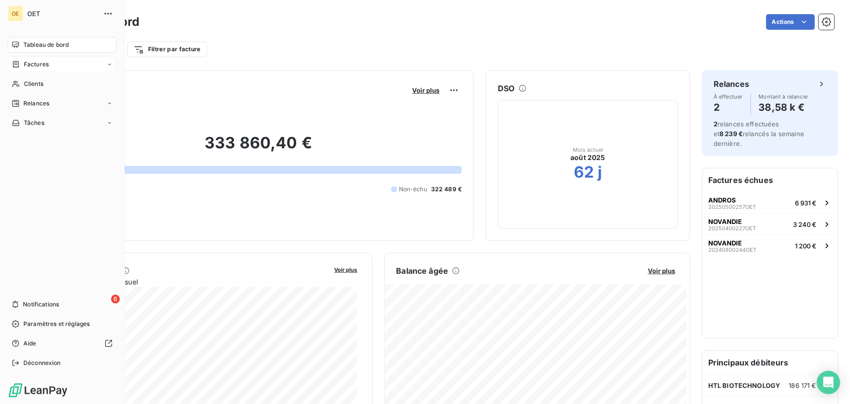 The image size is (850, 404). I want to click on h2: 333 860,40 €, so click(258, 148).